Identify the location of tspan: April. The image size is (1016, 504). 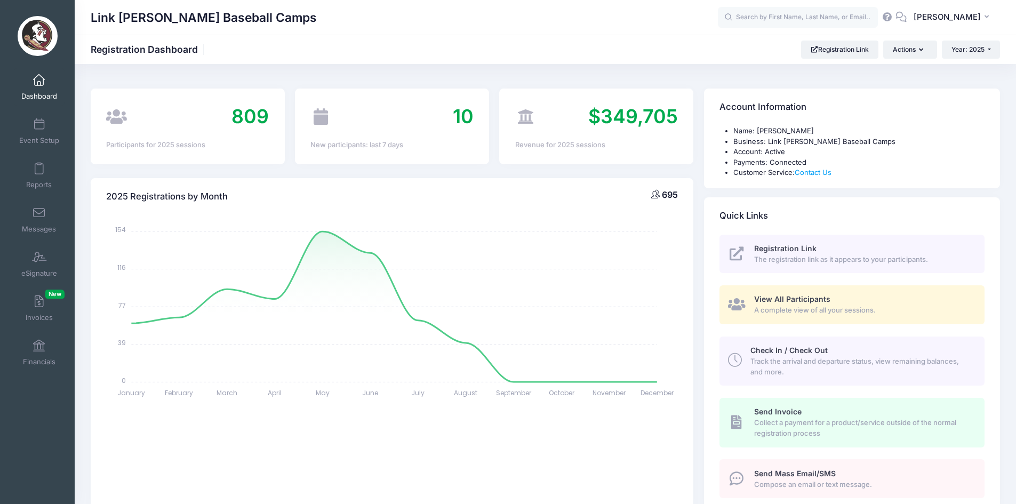
(275, 392).